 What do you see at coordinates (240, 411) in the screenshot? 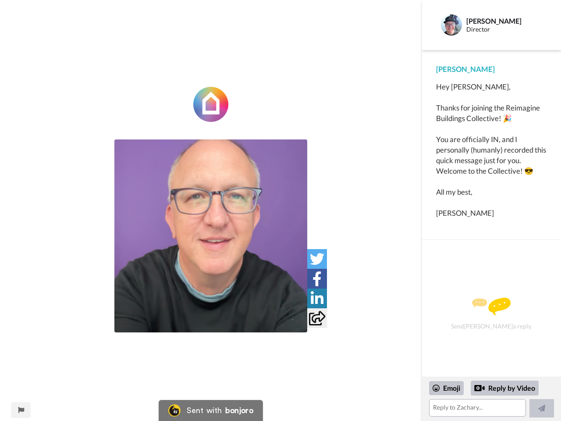
I see `div: bonjoro` at bounding box center [240, 411].